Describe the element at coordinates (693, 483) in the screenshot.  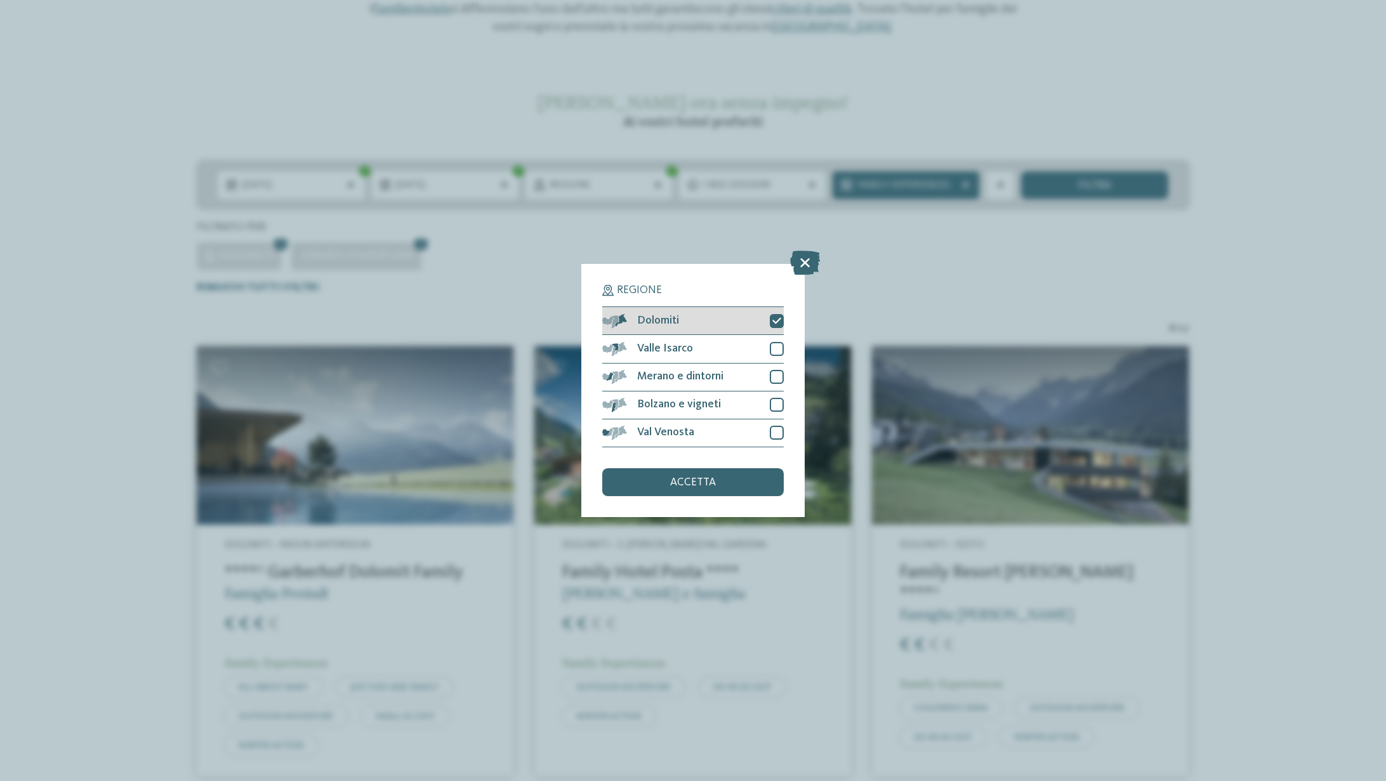
I see `span: accetta` at that location.